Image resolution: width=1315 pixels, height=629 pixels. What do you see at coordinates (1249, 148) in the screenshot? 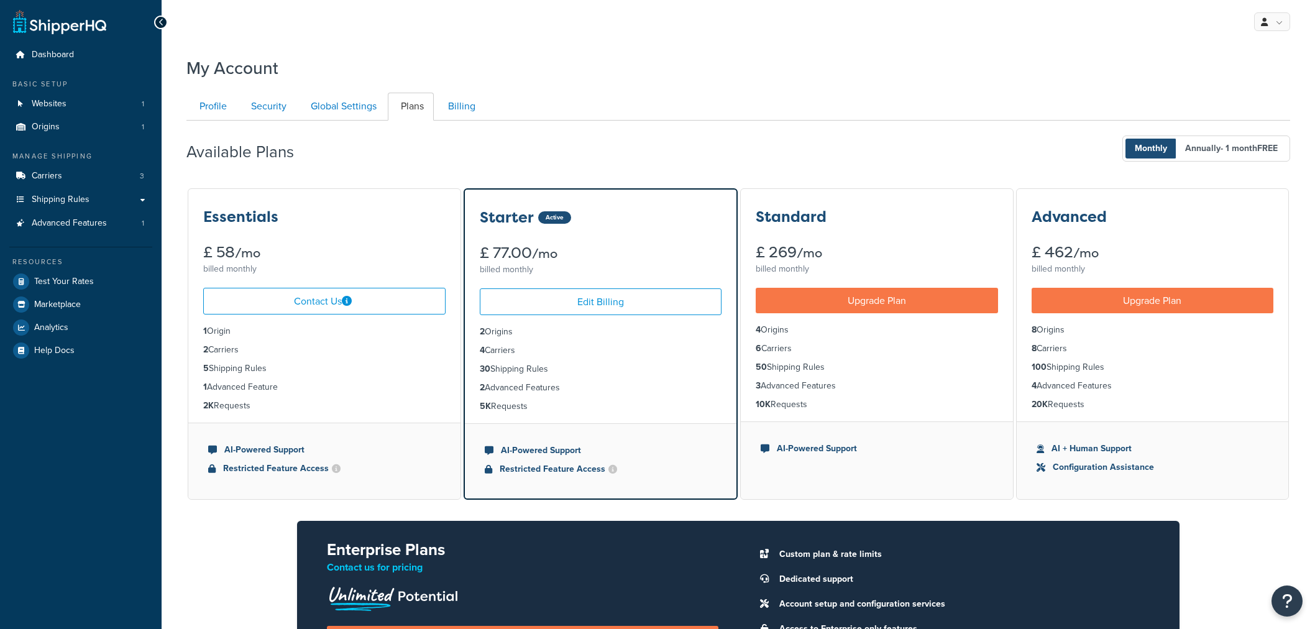
I see `span: - 1 month` at bounding box center [1249, 148].